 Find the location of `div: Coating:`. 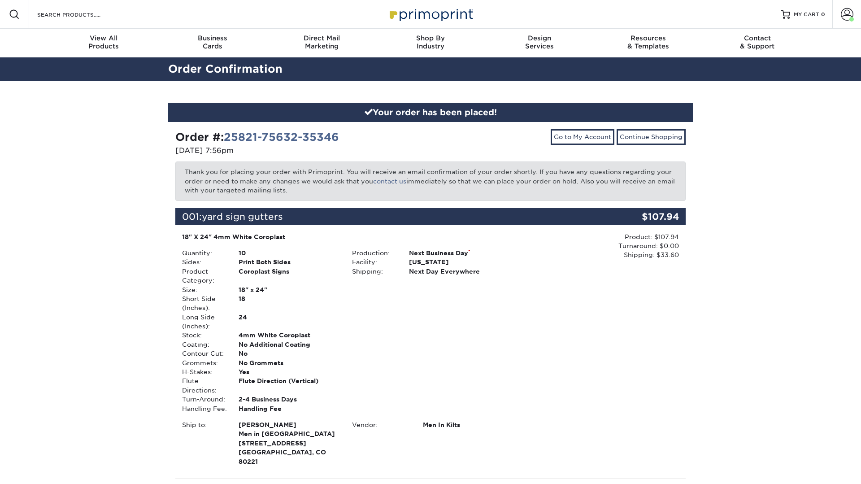

div: Coating: is located at coordinates (204, 344).